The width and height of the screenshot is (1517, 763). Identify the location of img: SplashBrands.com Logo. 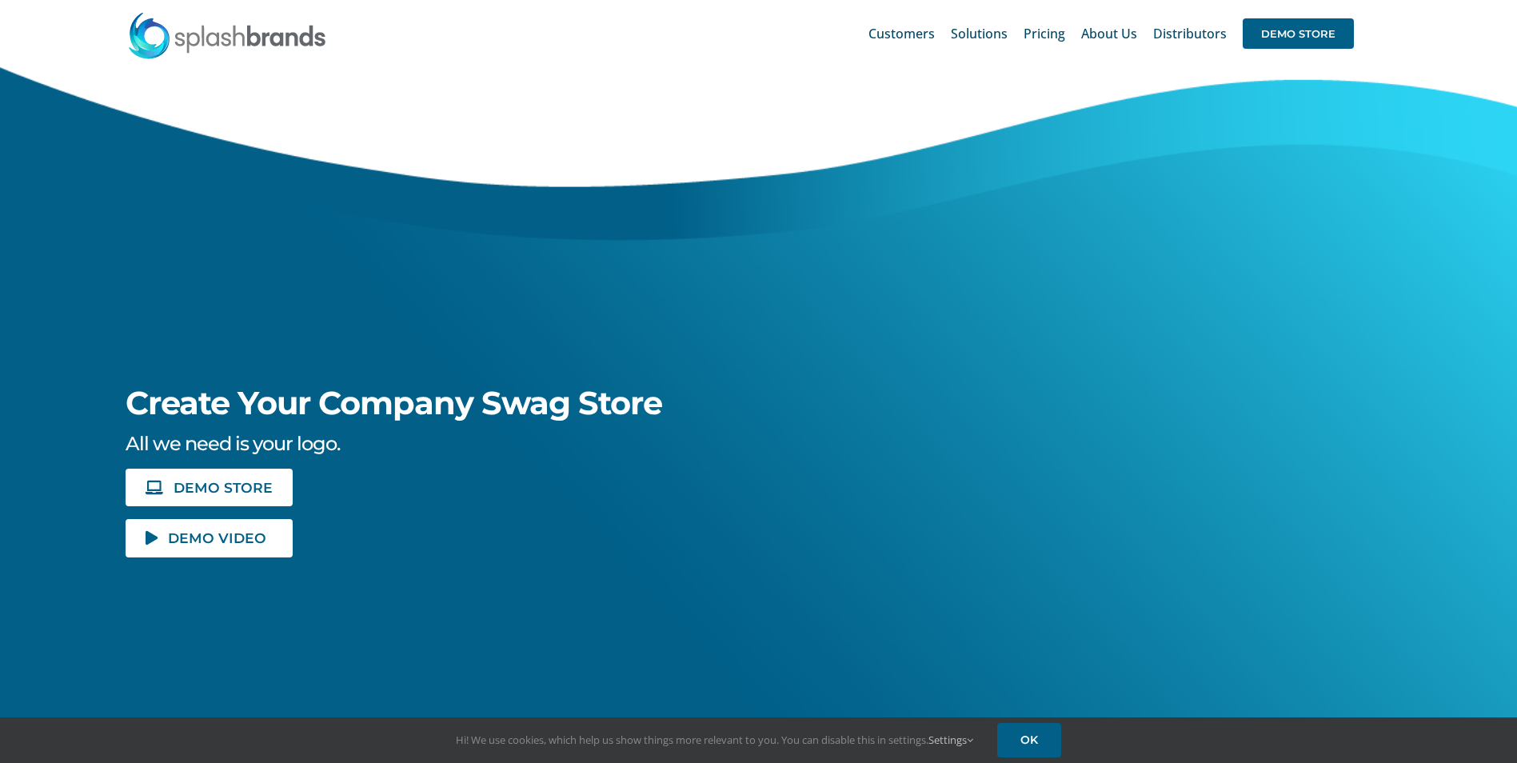
(227, 35).